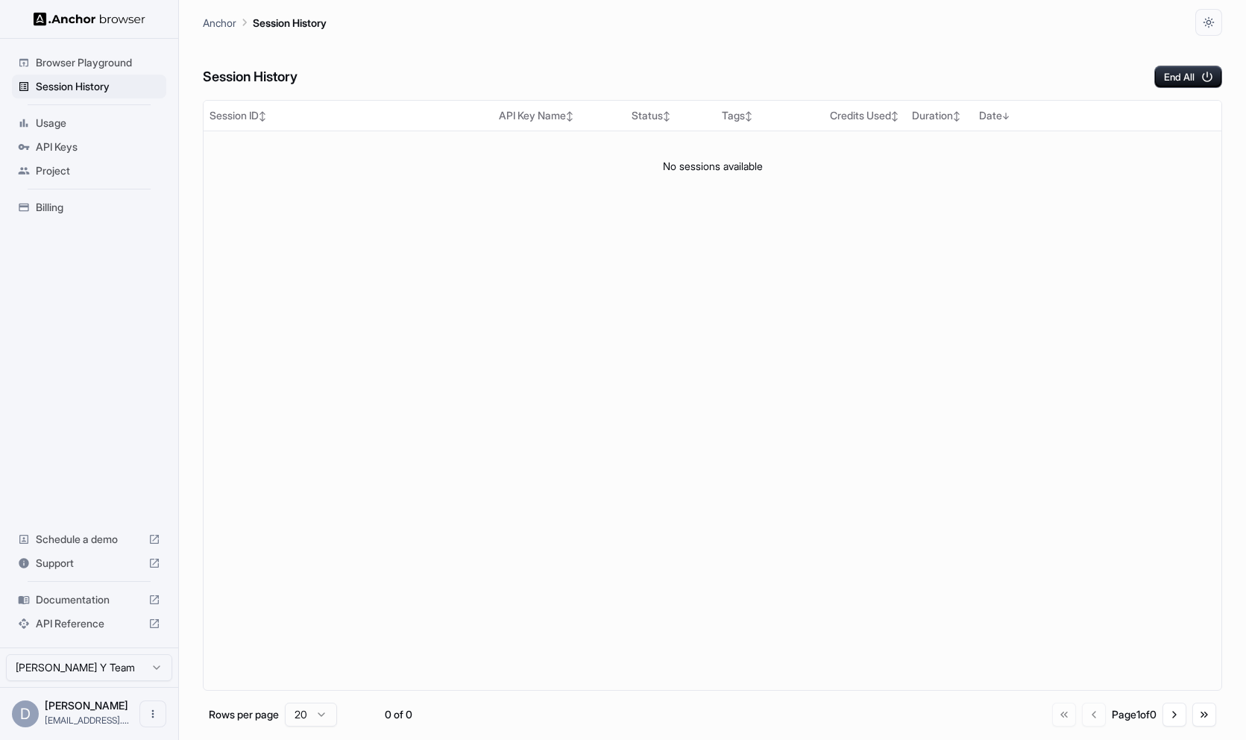 The height and width of the screenshot is (740, 1246). I want to click on button: End All, so click(1188, 77).